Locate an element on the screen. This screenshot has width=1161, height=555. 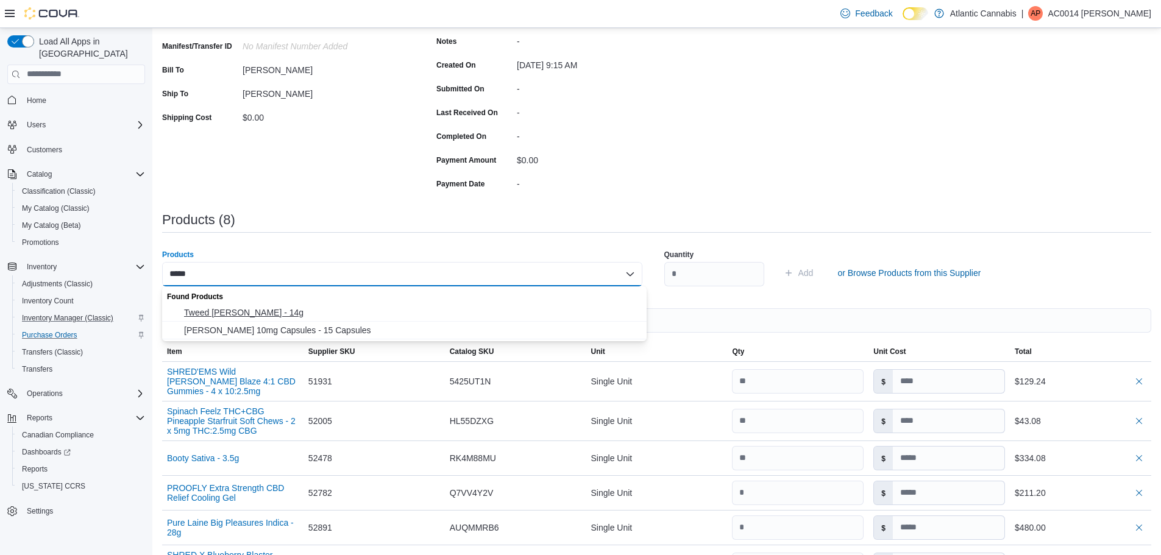
span: Total is located at coordinates (1023, 352).